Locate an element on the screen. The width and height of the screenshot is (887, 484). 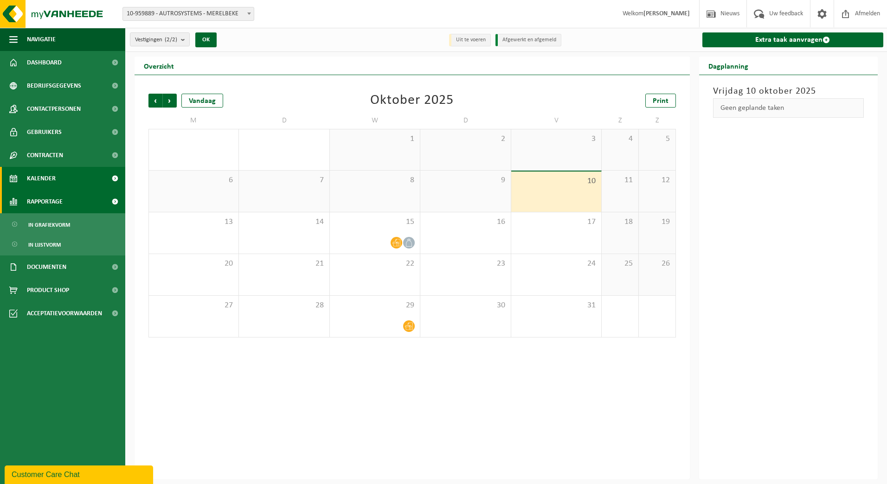
span: Kalender is located at coordinates (41, 179).